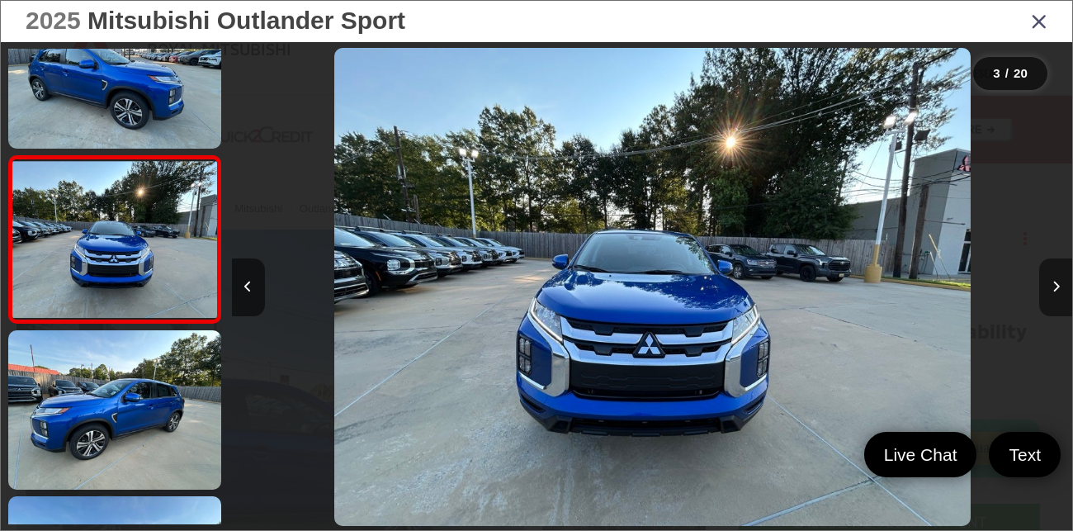 The height and width of the screenshot is (531, 1073). I want to click on button: Next image, so click(1056, 287).